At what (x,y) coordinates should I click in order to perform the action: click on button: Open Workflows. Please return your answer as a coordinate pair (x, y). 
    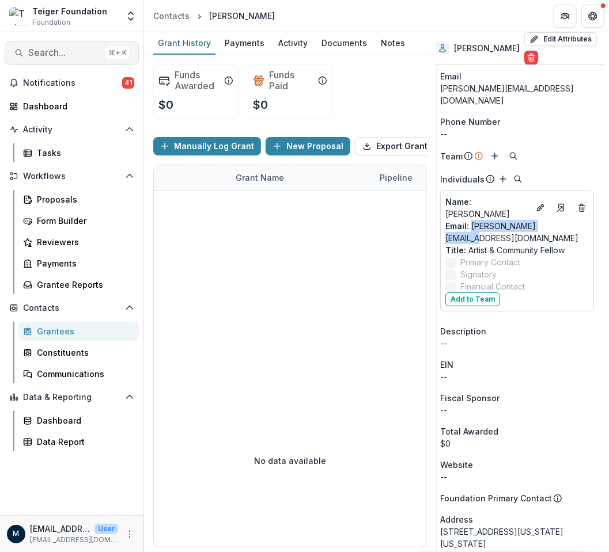
    Looking at the image, I should click on (71, 176).